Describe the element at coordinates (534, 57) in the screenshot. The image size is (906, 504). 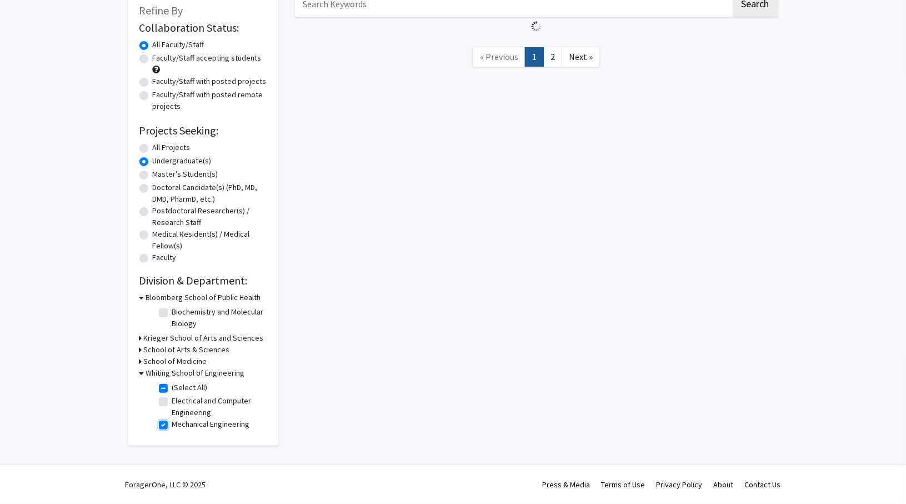
I see `a: 1` at that location.